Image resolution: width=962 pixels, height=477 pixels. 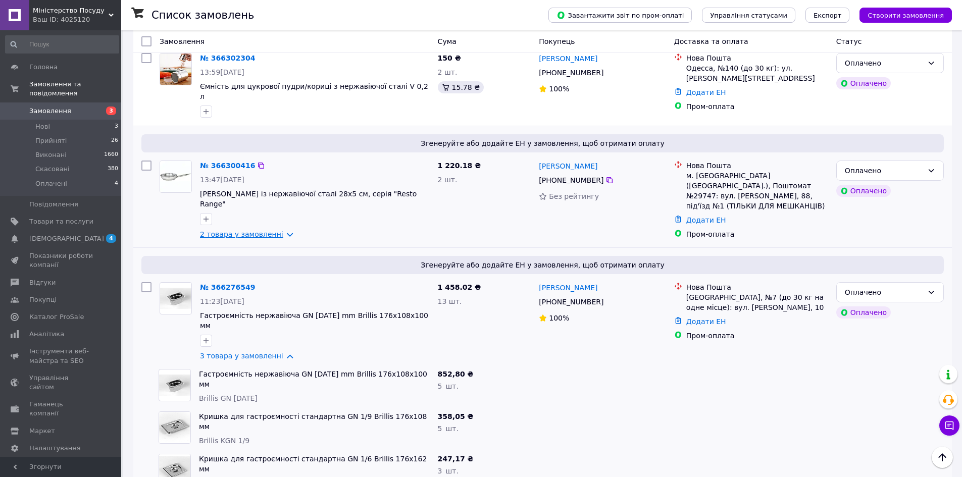 What do you see at coordinates (113, 169) in the screenshot?
I see `span: 380` at bounding box center [113, 169].